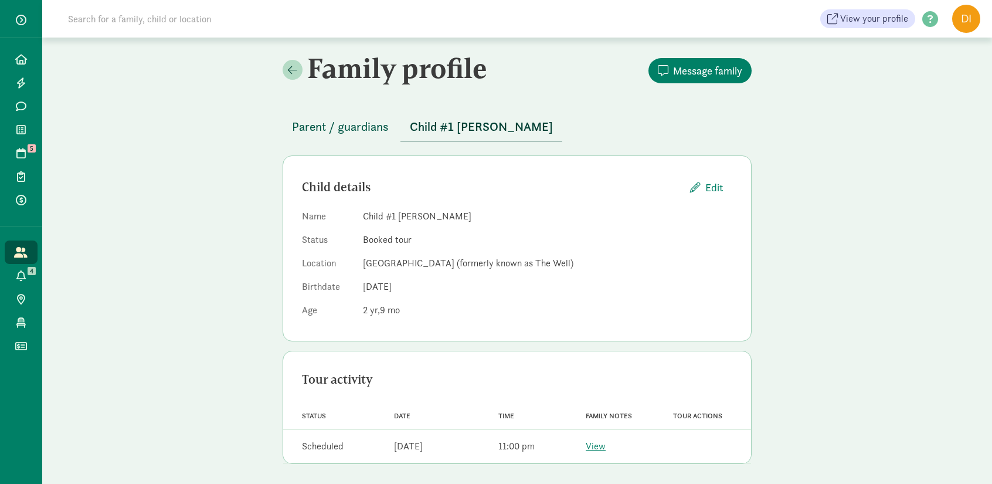 The width and height of the screenshot is (992, 484). I want to click on span: 5, so click(32, 148).